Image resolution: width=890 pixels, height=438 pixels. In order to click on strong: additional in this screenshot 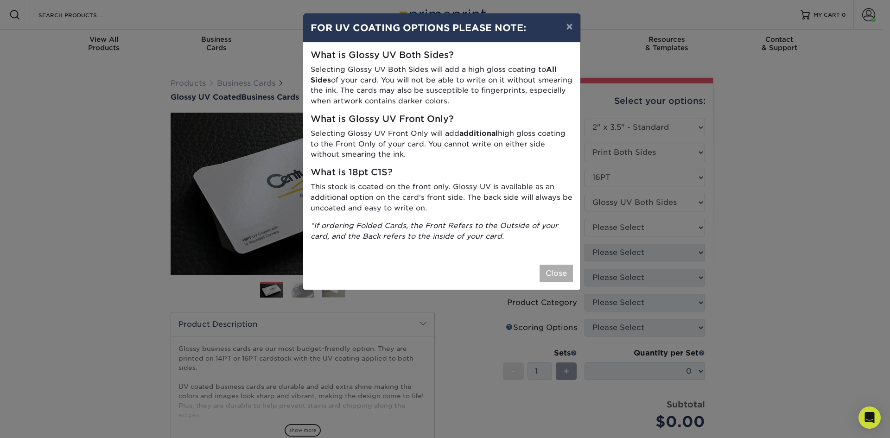, I will do `click(479, 133)`.